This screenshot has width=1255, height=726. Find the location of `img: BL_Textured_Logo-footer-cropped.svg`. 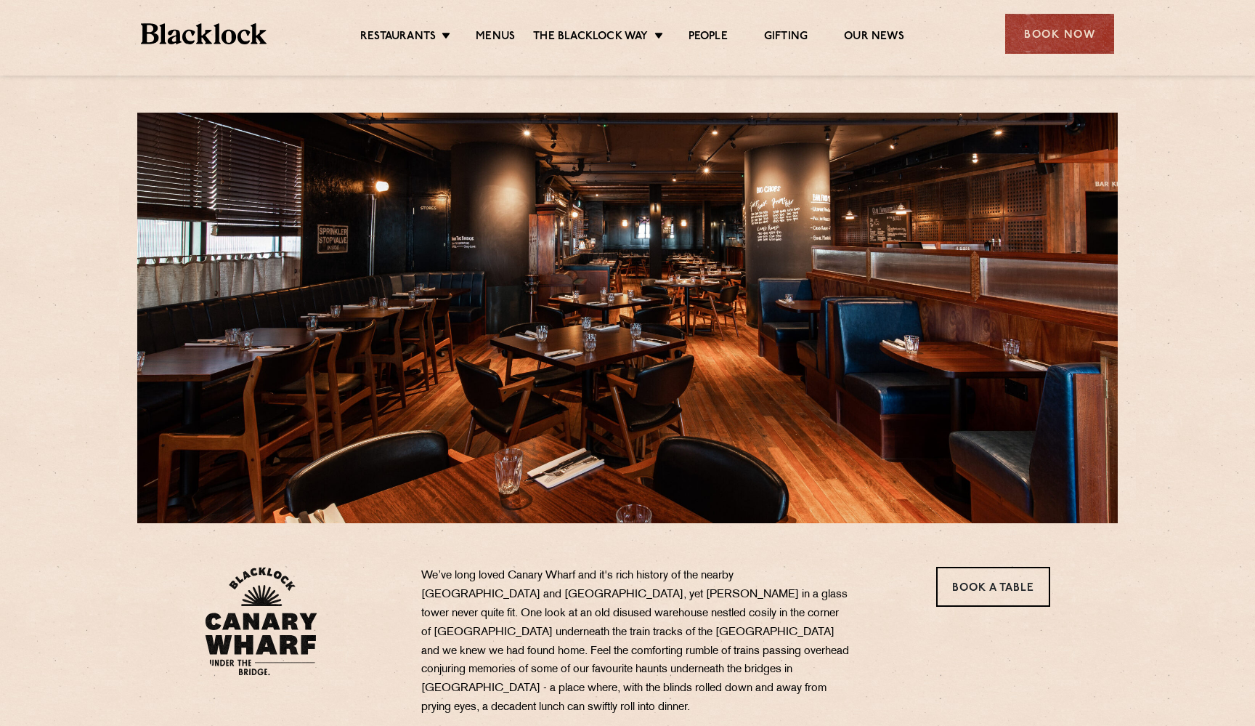

img: BL_Textured_Logo-footer-cropped.svg is located at coordinates (203, 33).